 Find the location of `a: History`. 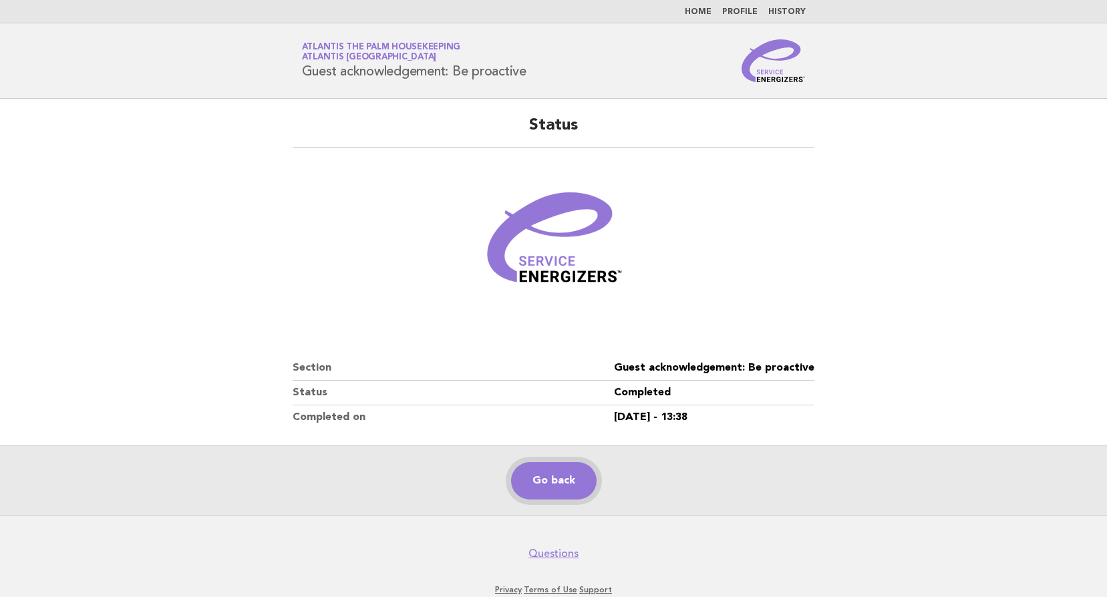

a: History is located at coordinates (787, 12).